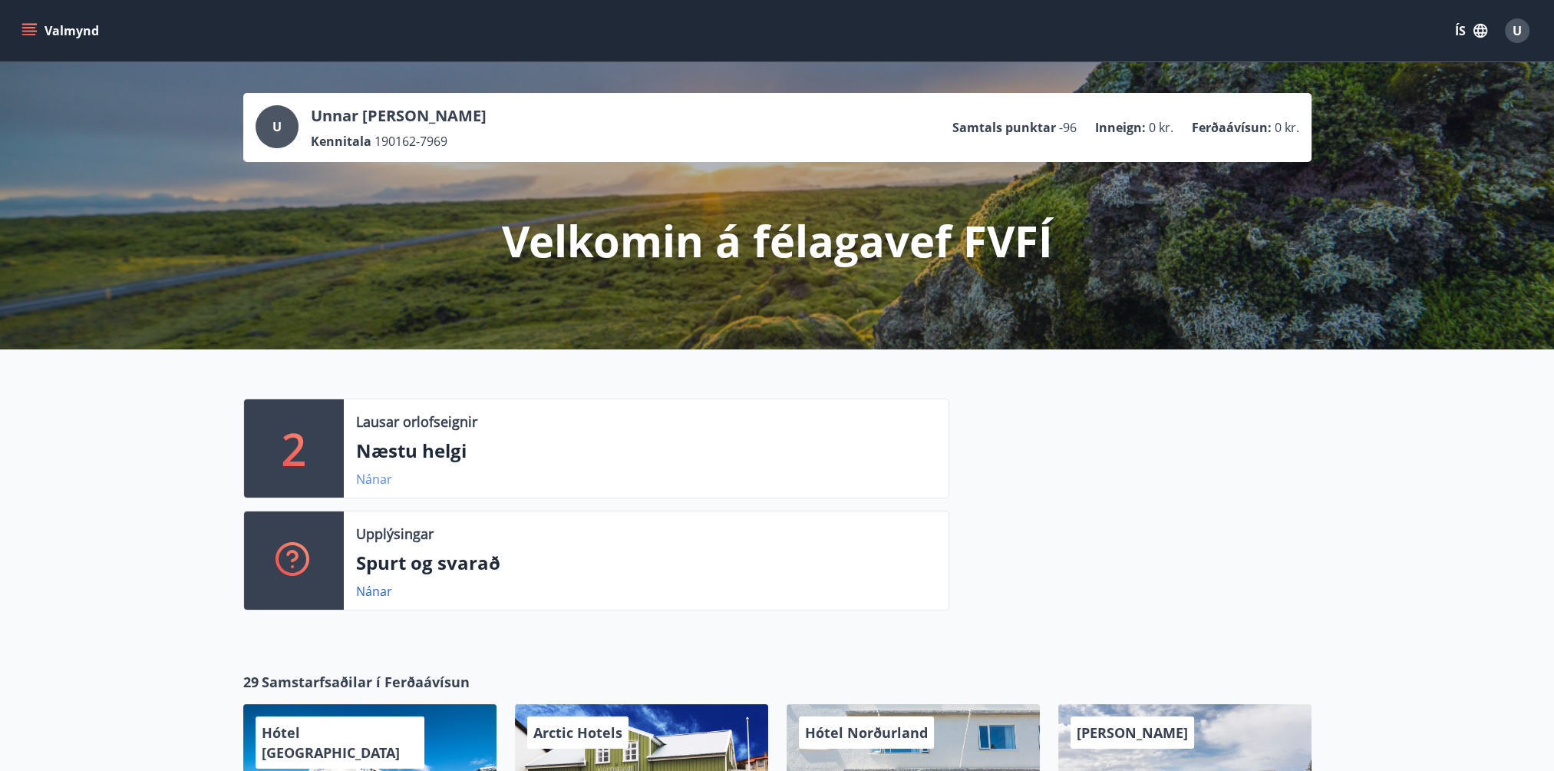 The image size is (1554, 771). Describe the element at coordinates (417, 421) in the screenshot. I see `p: Lausar orlofseignir` at that location.